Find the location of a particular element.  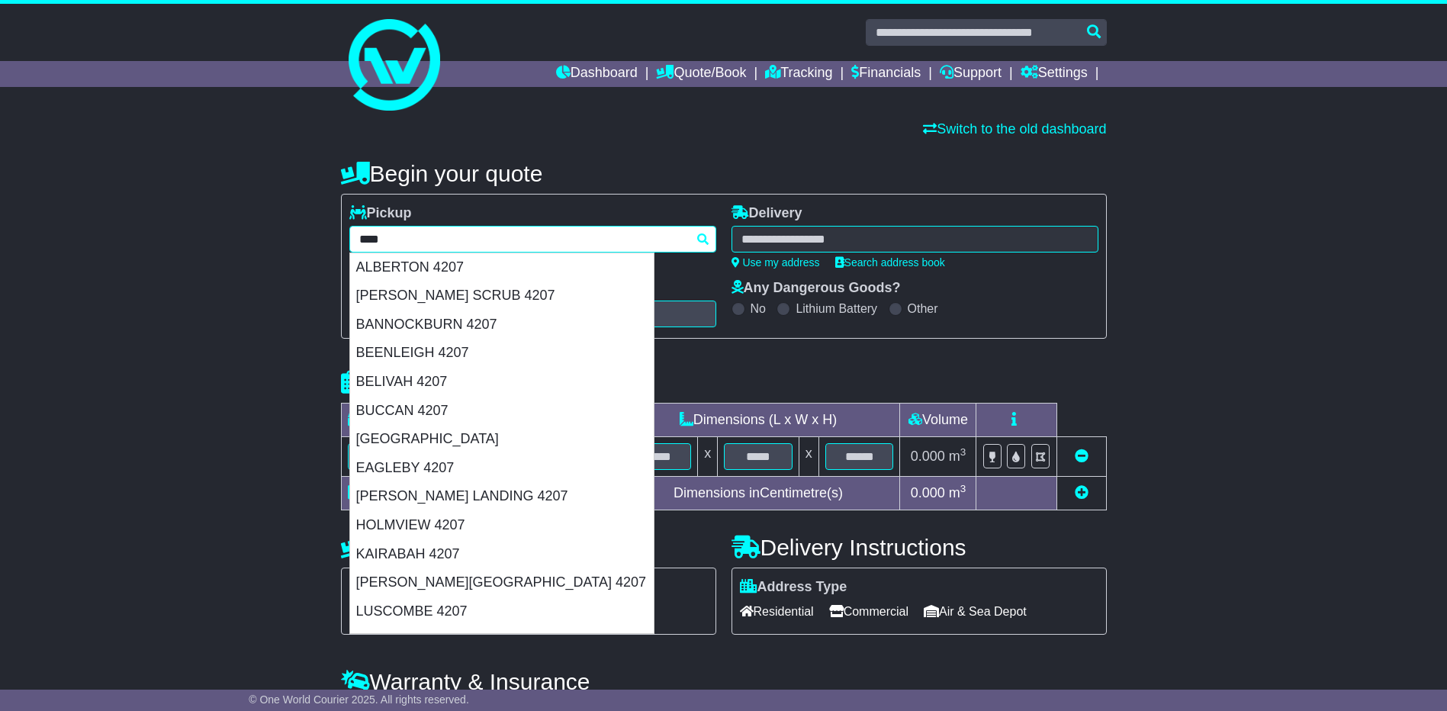

div: EAGLEBY 4207 is located at coordinates (502, 468).